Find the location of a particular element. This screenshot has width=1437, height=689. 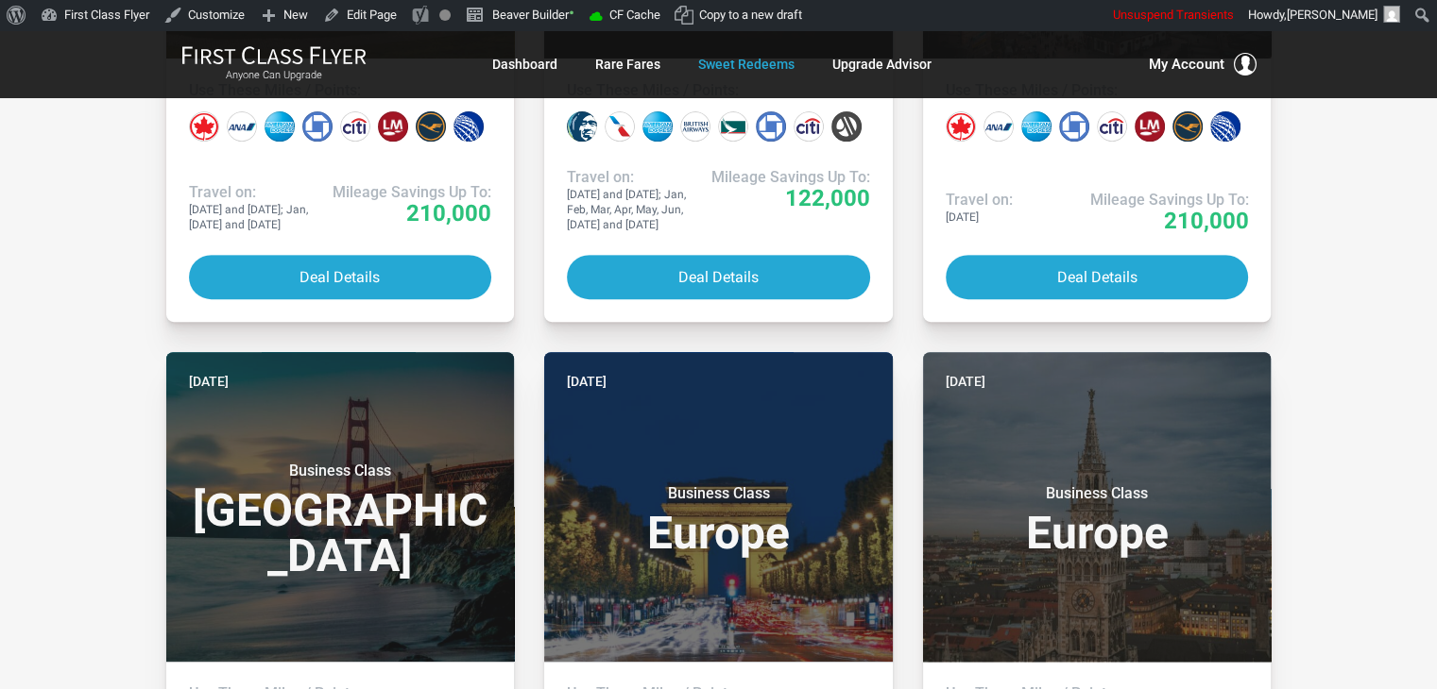

a: Sweet Redeems is located at coordinates (746, 64).